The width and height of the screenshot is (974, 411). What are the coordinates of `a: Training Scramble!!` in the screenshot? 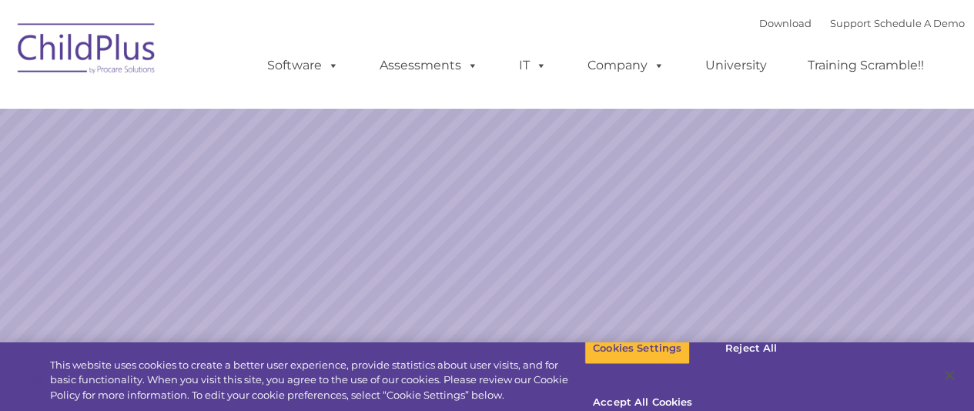 It's located at (866, 65).